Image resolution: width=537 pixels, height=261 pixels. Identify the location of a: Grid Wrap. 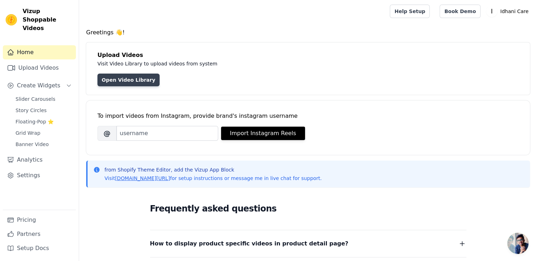
(43, 133).